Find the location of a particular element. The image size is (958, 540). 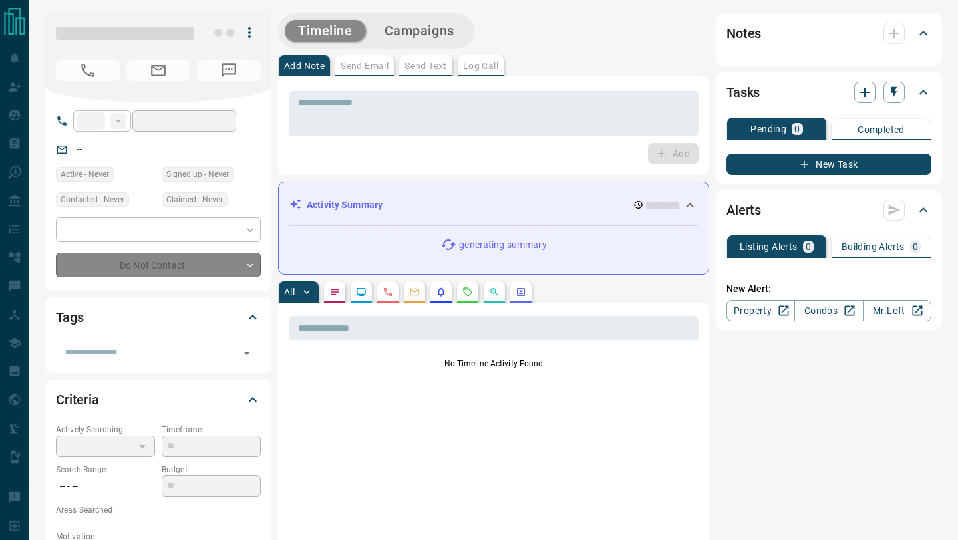

svg: Opportunities is located at coordinates (494, 292).